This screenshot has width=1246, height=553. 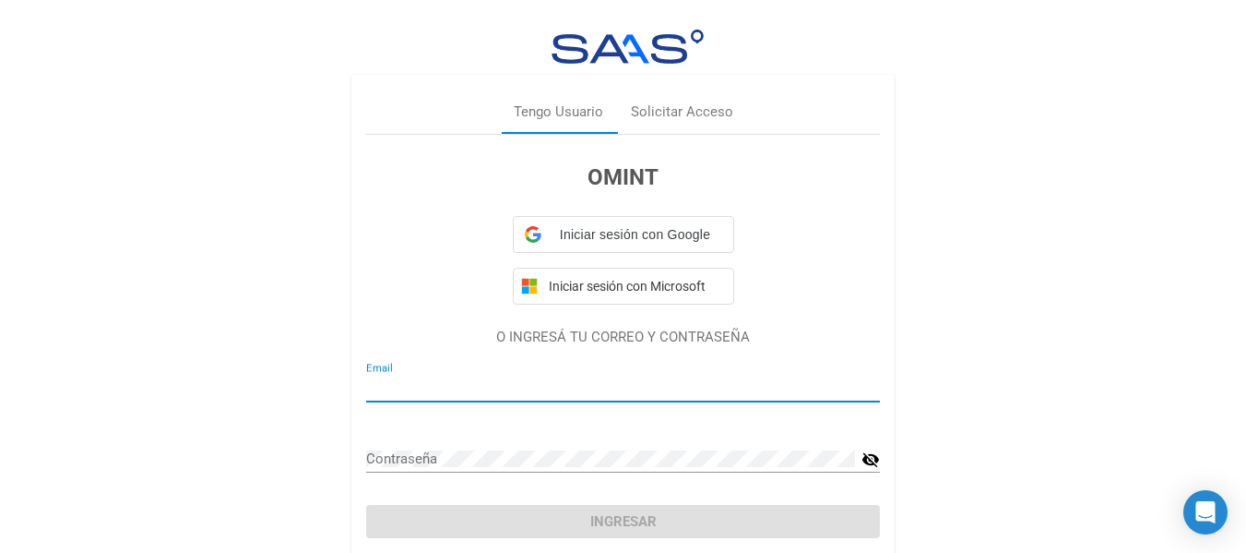 What do you see at coordinates (623, 177) in the screenshot?
I see `h3: OMINT` at bounding box center [623, 177].